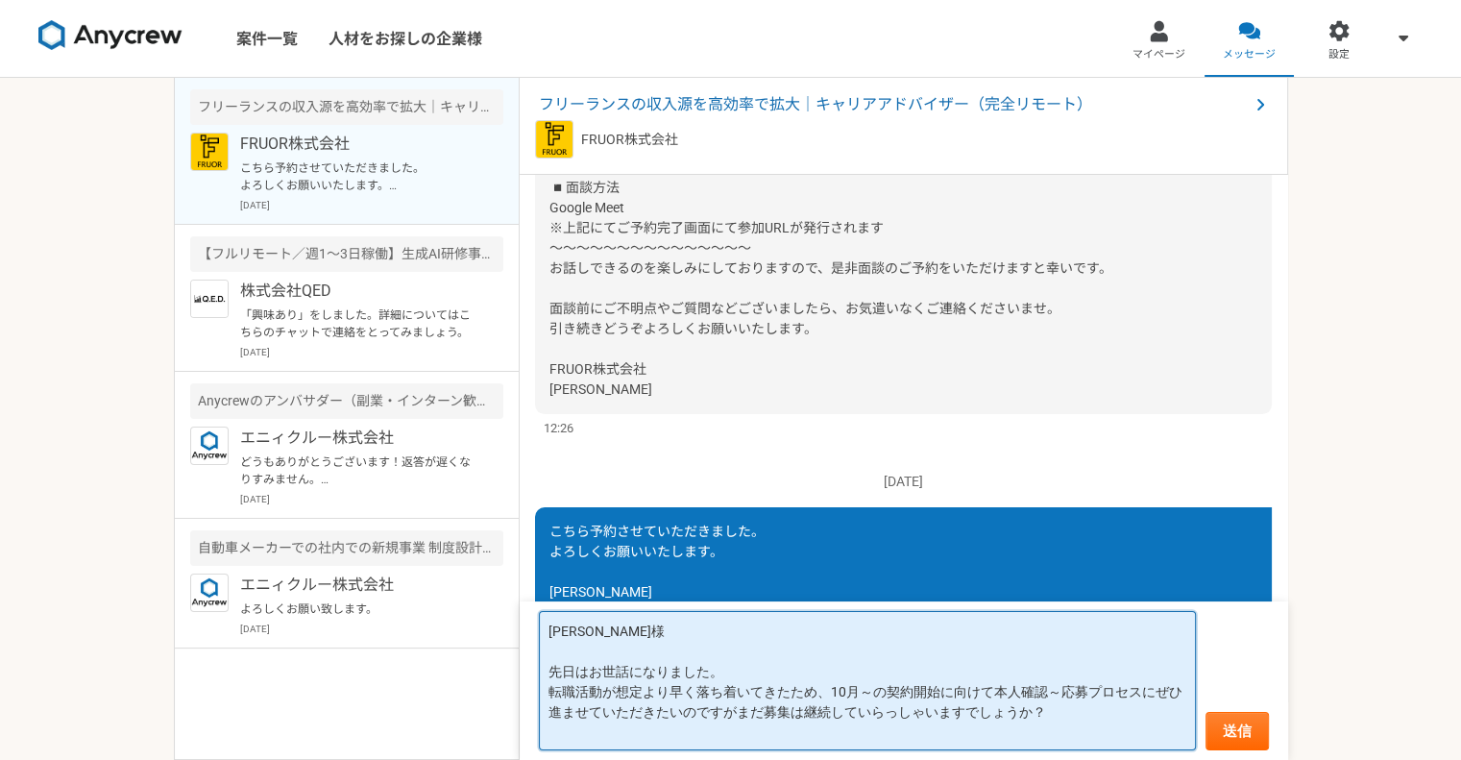 This screenshot has width=1461, height=760. What do you see at coordinates (878, 248) in the screenshot?
I see `span: ※ご予約いただいた時点で予約は完了となります ※ご予約の際、コメント欄に「Anycrewより応募」とご記載ください ※30〜60分程度を想定しております ◾️面談方法 Google Meet ※...` at bounding box center [878, 248].